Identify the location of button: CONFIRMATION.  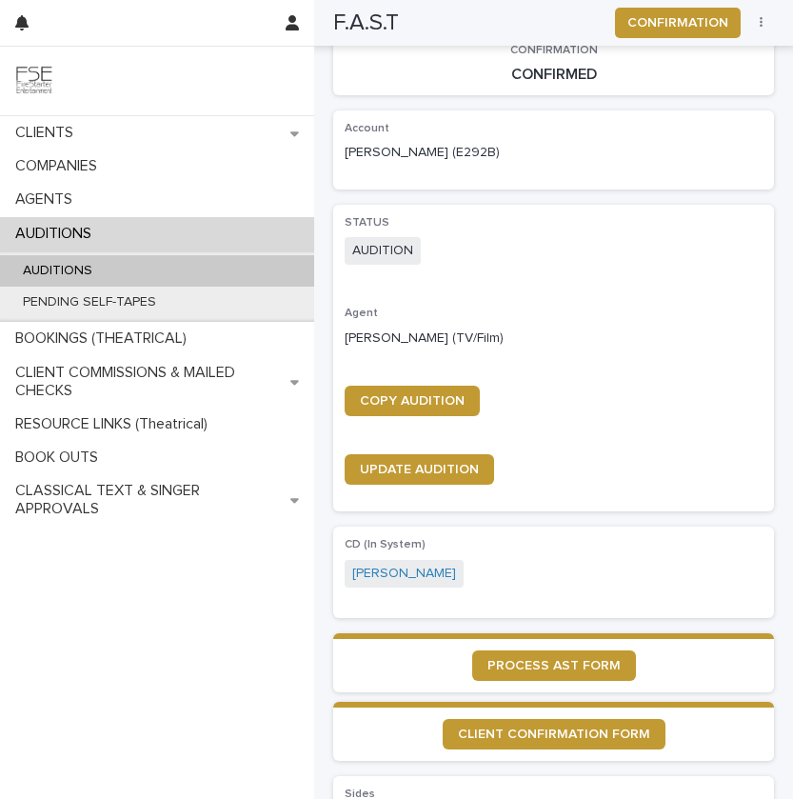
(678, 23).